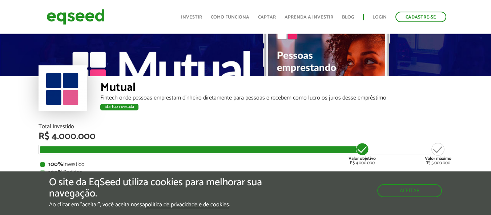 The image size is (491, 215). Describe the element at coordinates (438, 158) in the screenshot. I see `strong: Valor máximo` at that location.